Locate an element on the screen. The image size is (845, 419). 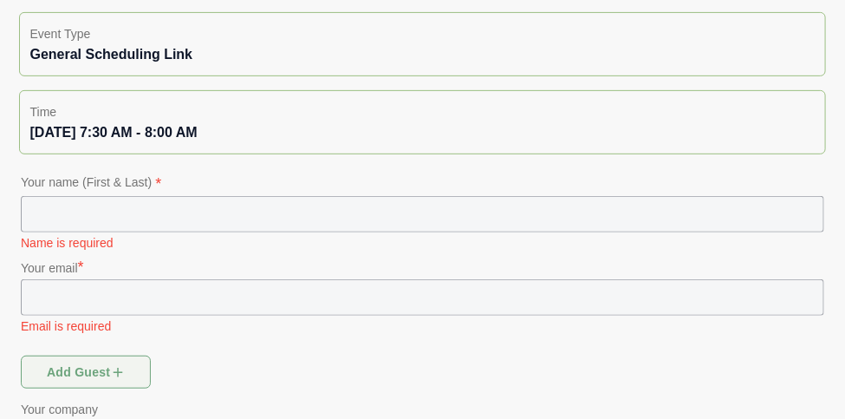
span: Add guest is located at coordinates (86, 372).